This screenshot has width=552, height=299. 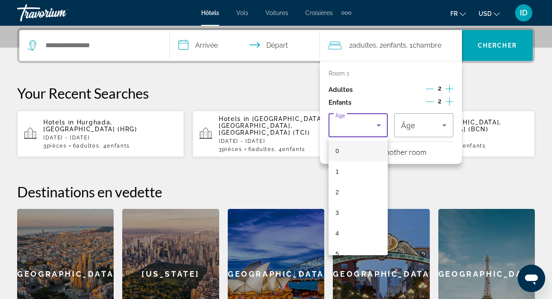 I want to click on span: 0, so click(x=337, y=151).